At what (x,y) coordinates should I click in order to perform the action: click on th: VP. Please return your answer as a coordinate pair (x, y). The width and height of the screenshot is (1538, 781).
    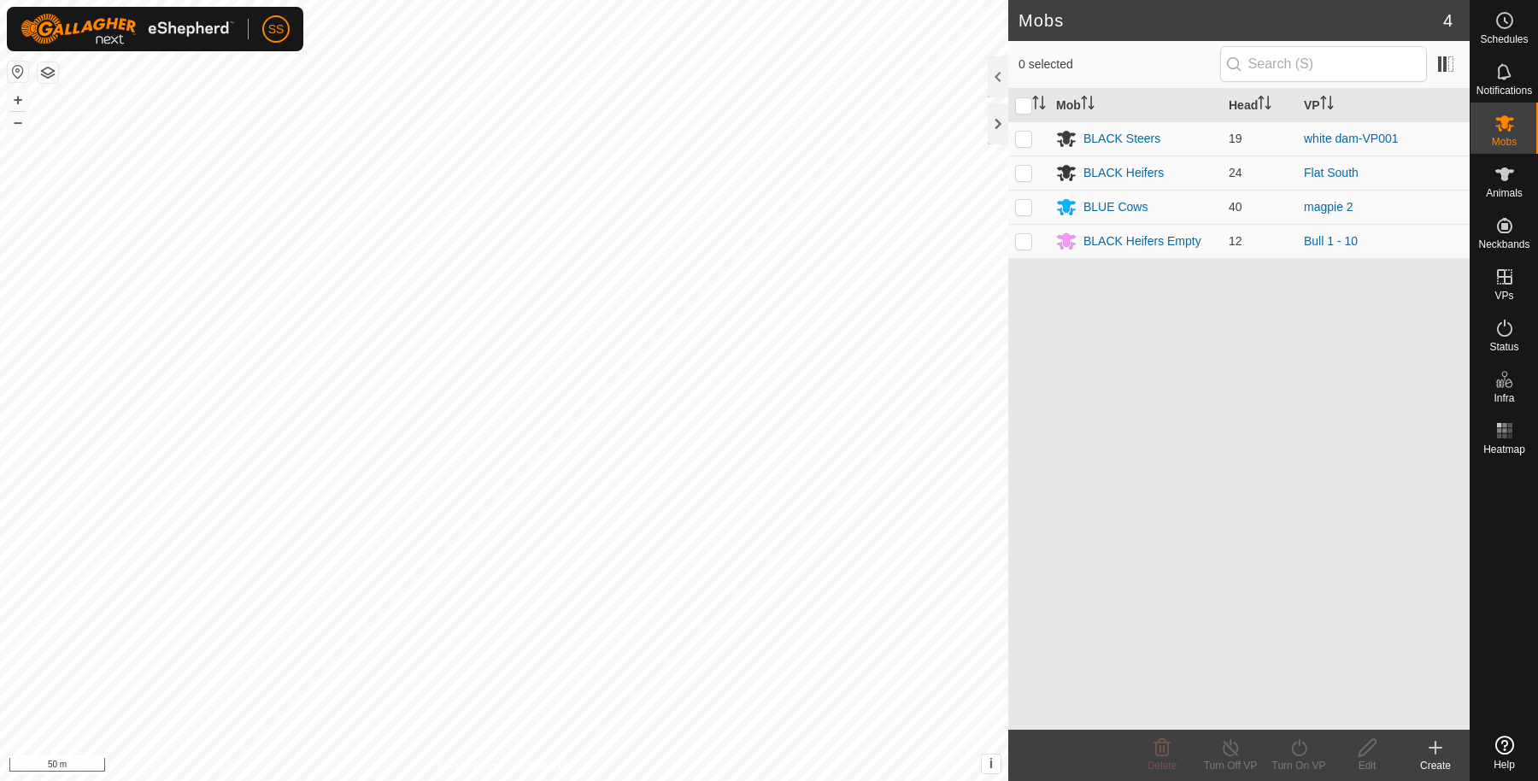
    Looking at the image, I should click on (1383, 105).